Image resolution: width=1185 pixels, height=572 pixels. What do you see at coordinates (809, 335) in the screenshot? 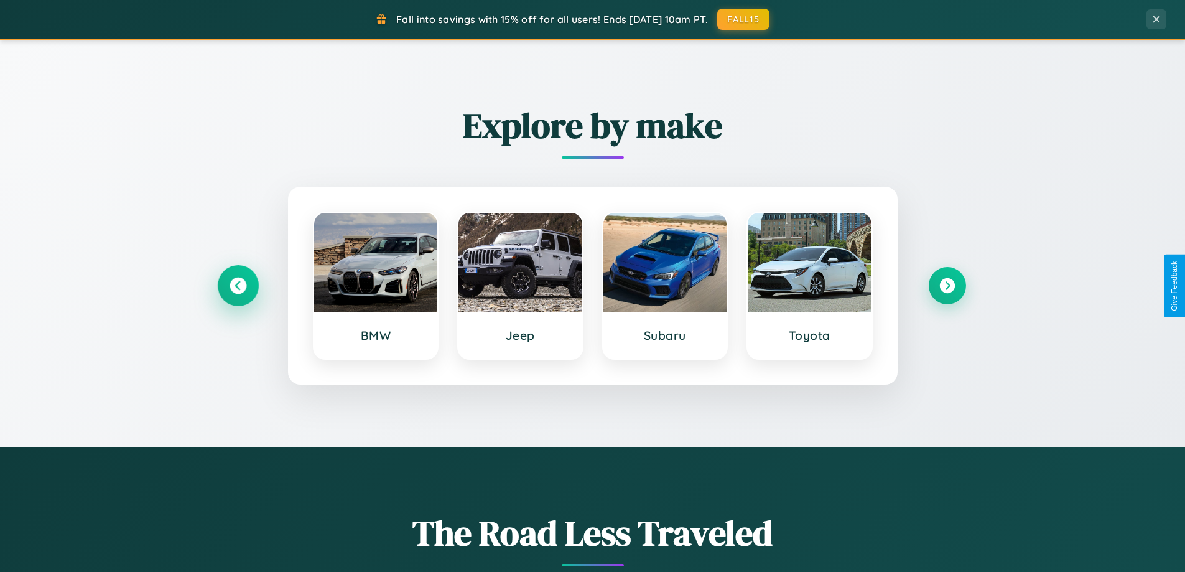
I see `h3: Toyota` at bounding box center [809, 335].